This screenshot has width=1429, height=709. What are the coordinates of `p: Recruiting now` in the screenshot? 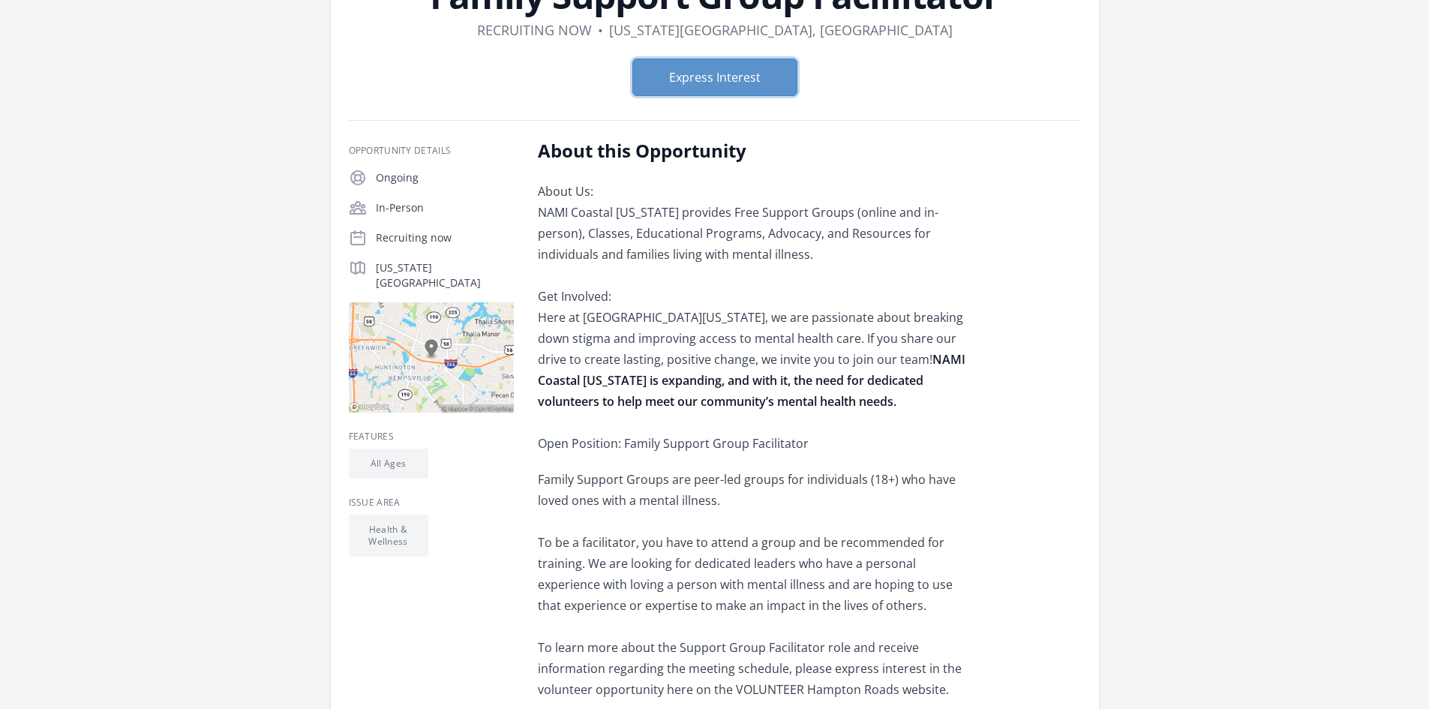 It's located at (445, 238).